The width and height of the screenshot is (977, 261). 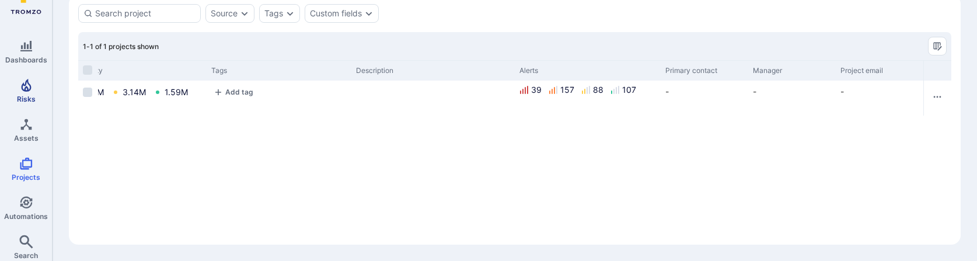 What do you see at coordinates (567, 90) in the screenshot?
I see `div: 157` at bounding box center [567, 90].